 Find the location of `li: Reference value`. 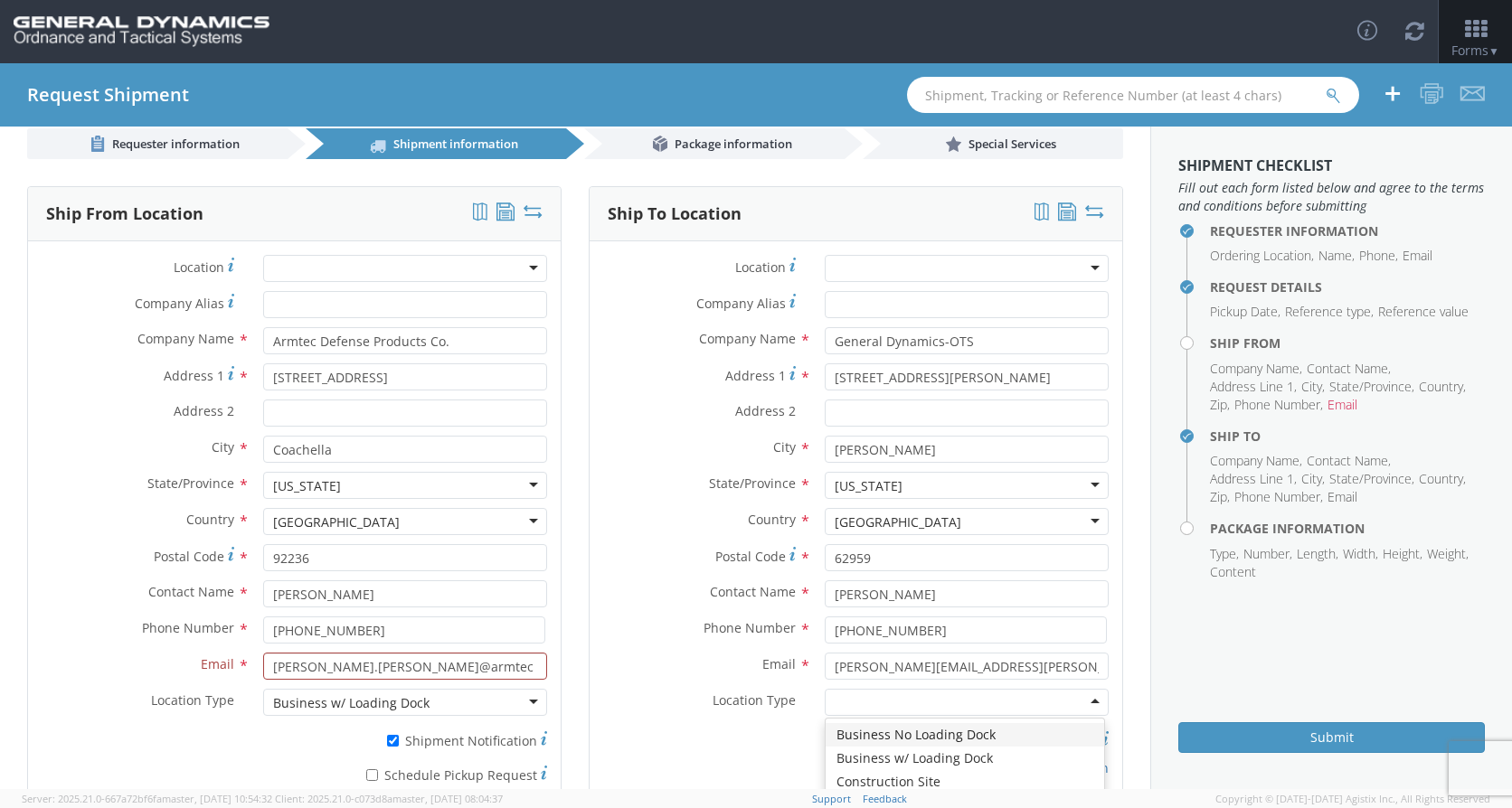

li: Reference value is located at coordinates (1423, 312).